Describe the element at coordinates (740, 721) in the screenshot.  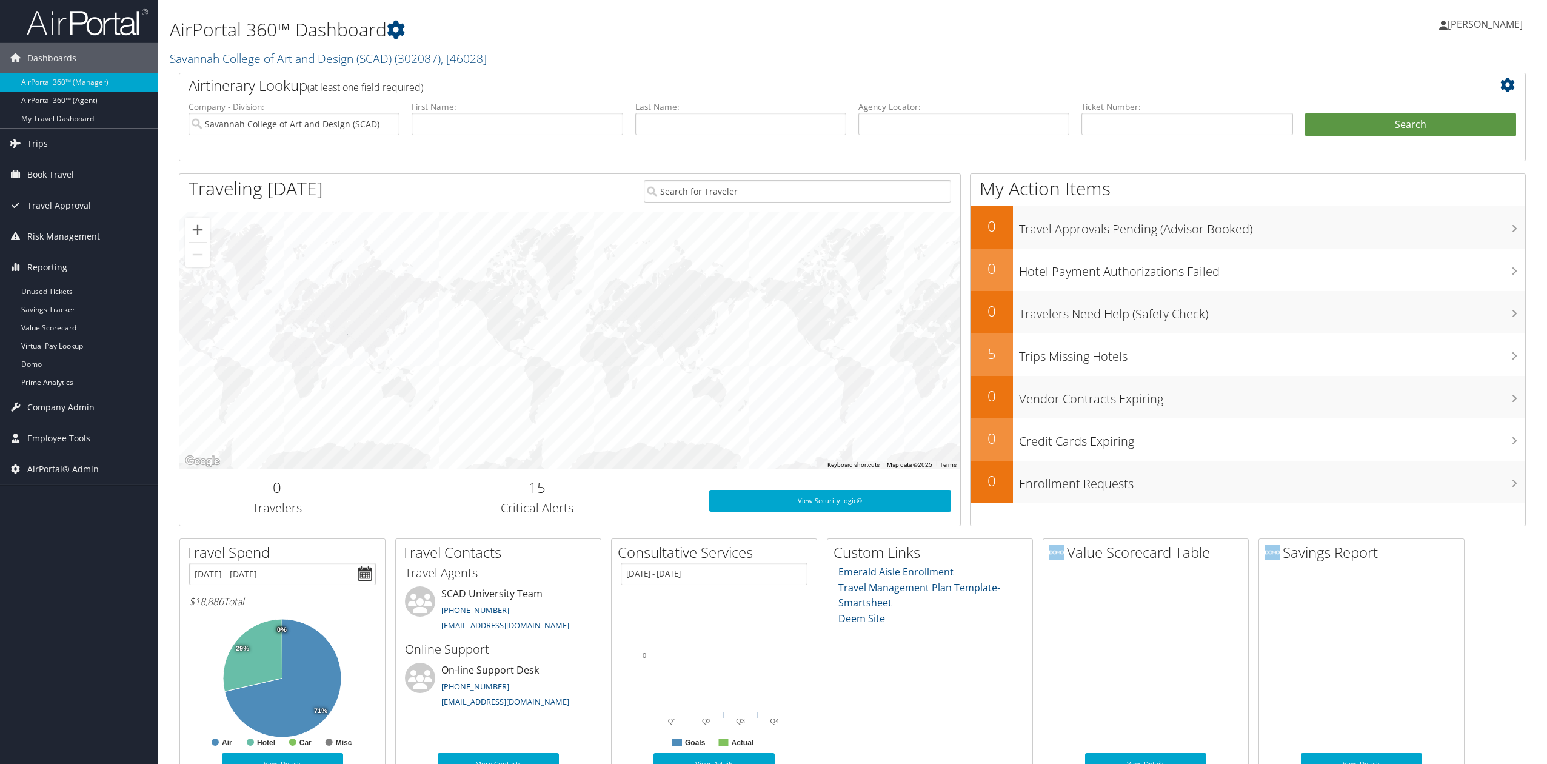
I see `text: Q3` at that location.